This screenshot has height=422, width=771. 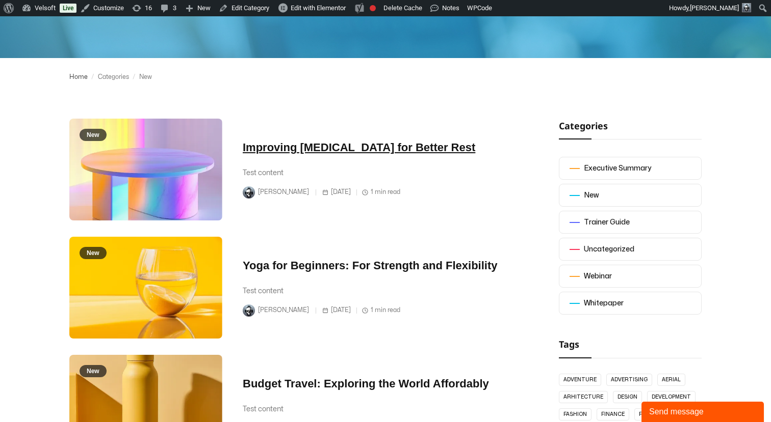 What do you see at coordinates (671, 380) in the screenshot?
I see `a: Aerial` at bounding box center [671, 380].